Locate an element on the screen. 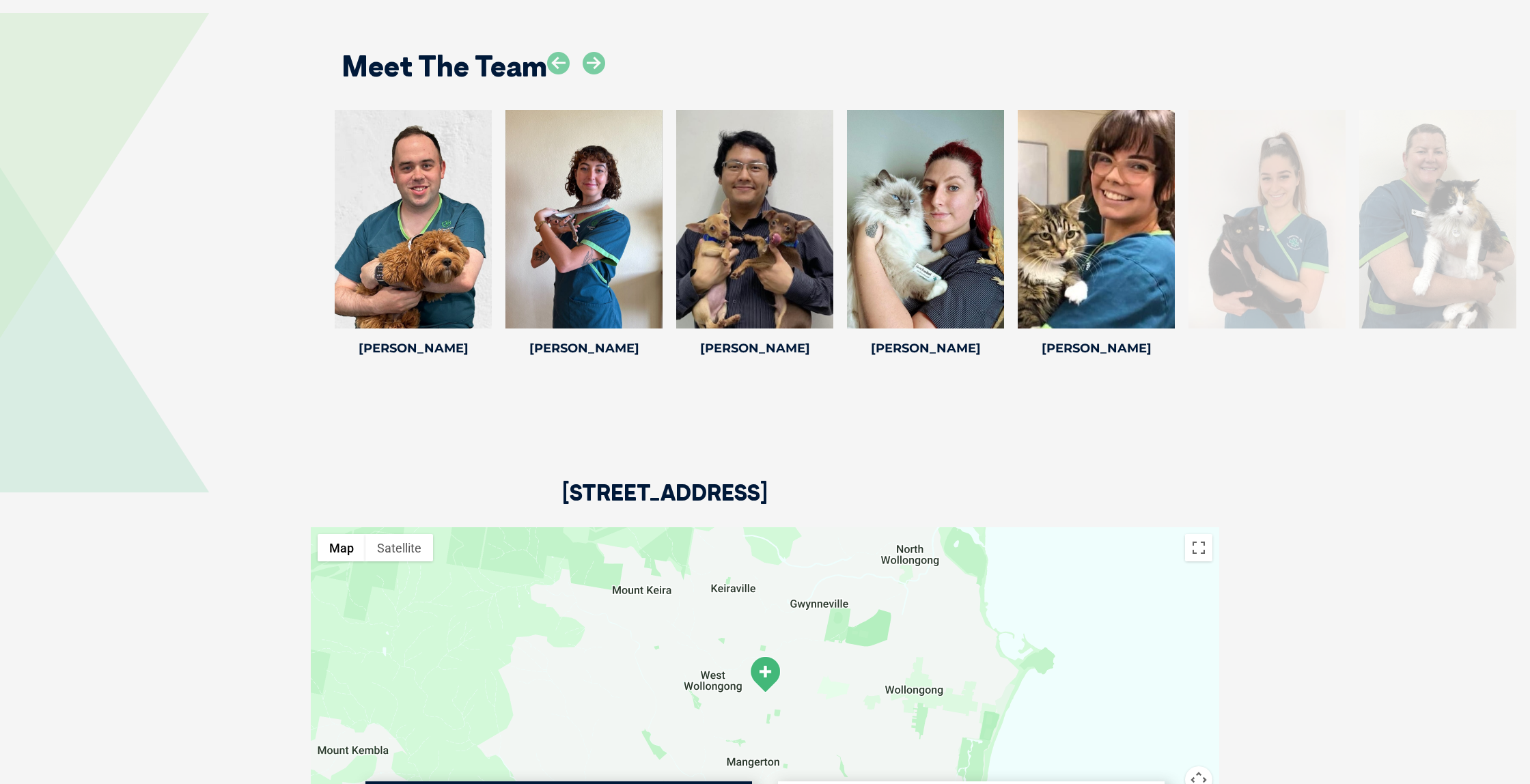 This screenshot has width=1530, height=784. h2: Meet The Team is located at coordinates (444, 67).